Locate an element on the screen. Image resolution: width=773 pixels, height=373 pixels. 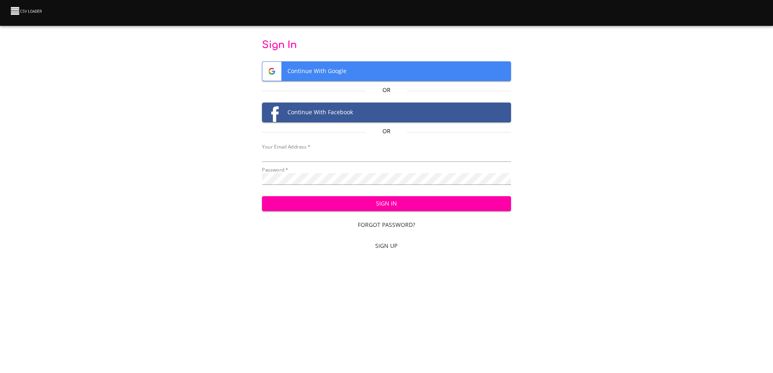
button: Facebook logoContinue With Facebook is located at coordinates (386, 112).